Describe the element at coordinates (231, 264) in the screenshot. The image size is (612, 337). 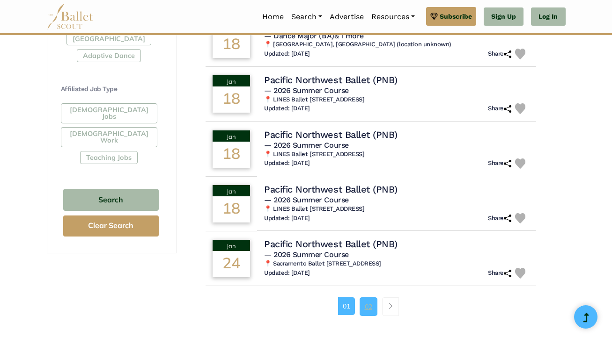
I see `div: 24` at that location.